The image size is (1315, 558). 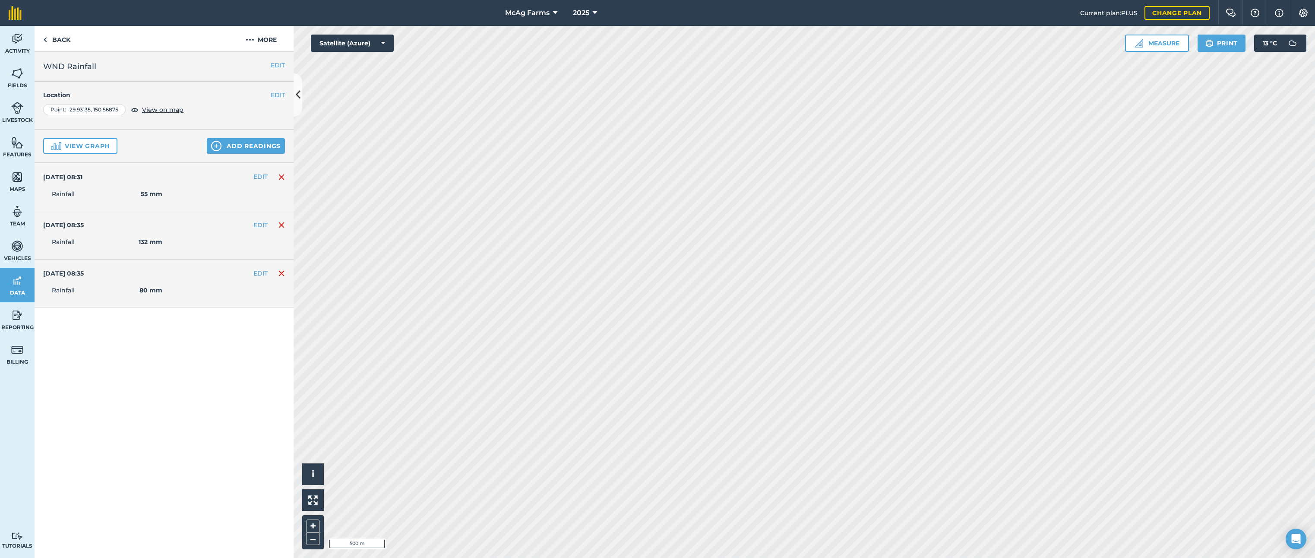 I want to click on button: More, so click(x=261, y=38).